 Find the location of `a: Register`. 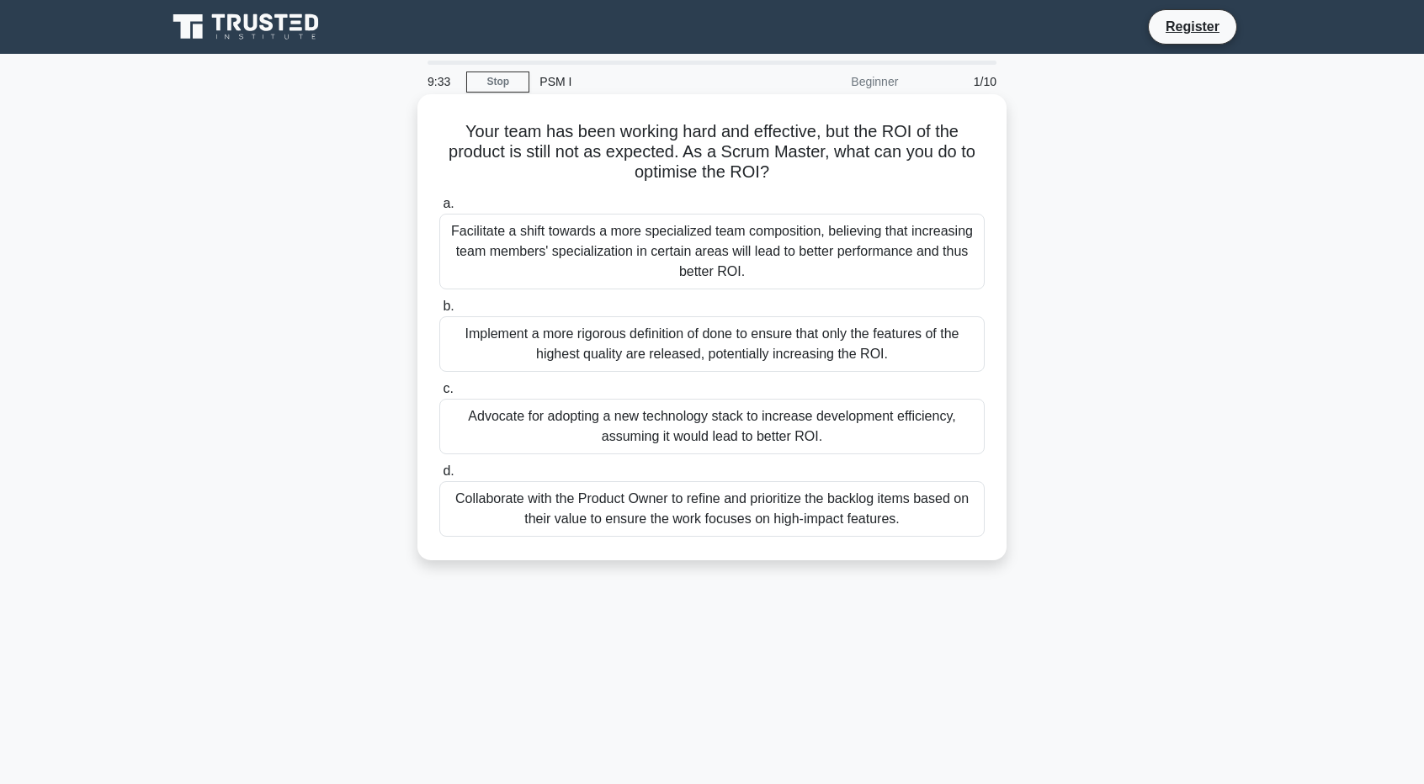

a: Register is located at coordinates (1193, 26).